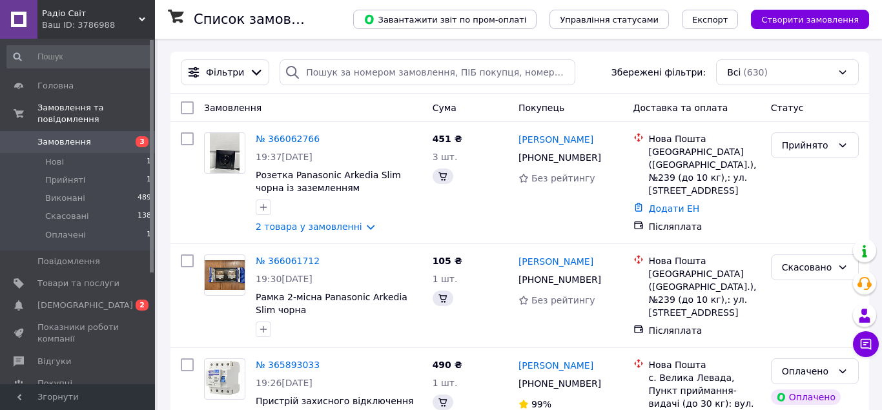 The image size is (882, 410). I want to click on span: 2, so click(142, 305).